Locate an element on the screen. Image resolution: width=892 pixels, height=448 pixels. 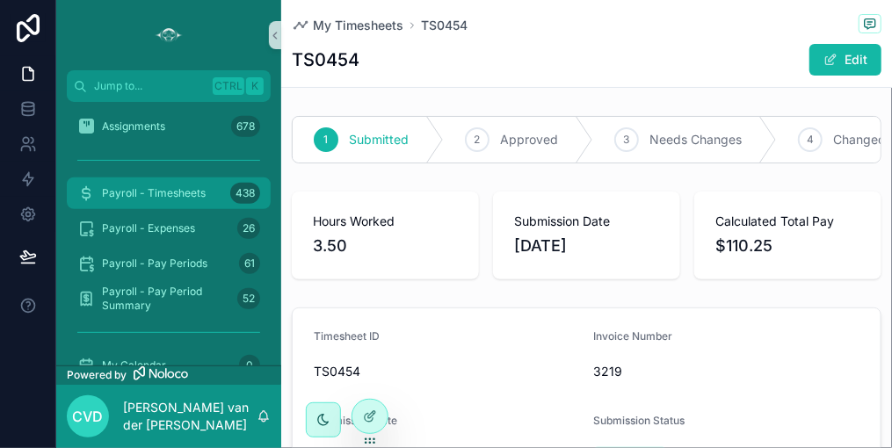
a: Assignments678 is located at coordinates (169, 127).